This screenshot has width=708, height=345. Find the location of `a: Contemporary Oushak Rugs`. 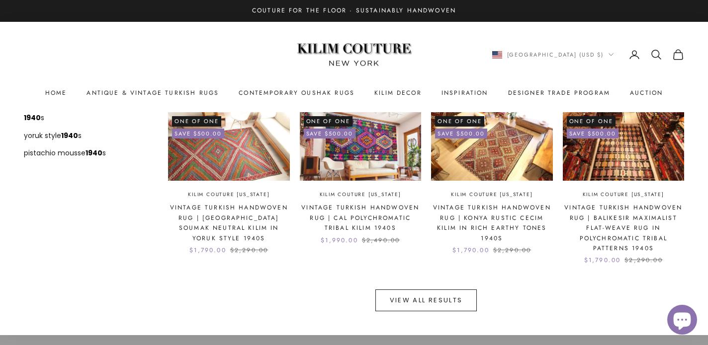

a: Contemporary Oushak Rugs is located at coordinates (296, 93).